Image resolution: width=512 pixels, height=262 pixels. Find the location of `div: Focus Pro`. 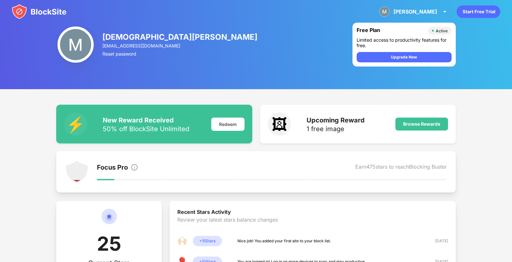

div: Focus Pro is located at coordinates (112, 168).